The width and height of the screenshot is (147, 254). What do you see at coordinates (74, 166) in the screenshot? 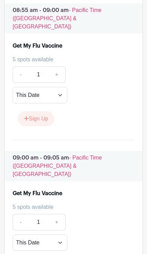
I see `p: 09:00 am - 09:05 am` at bounding box center [74, 166].